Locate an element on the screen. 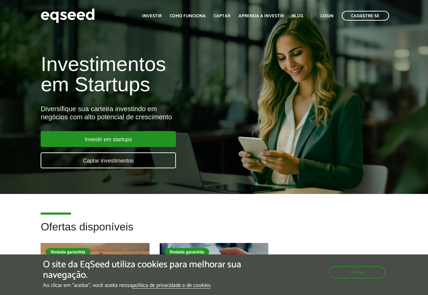 The height and width of the screenshot is (295, 428). a: Como funciona is located at coordinates (188, 16).